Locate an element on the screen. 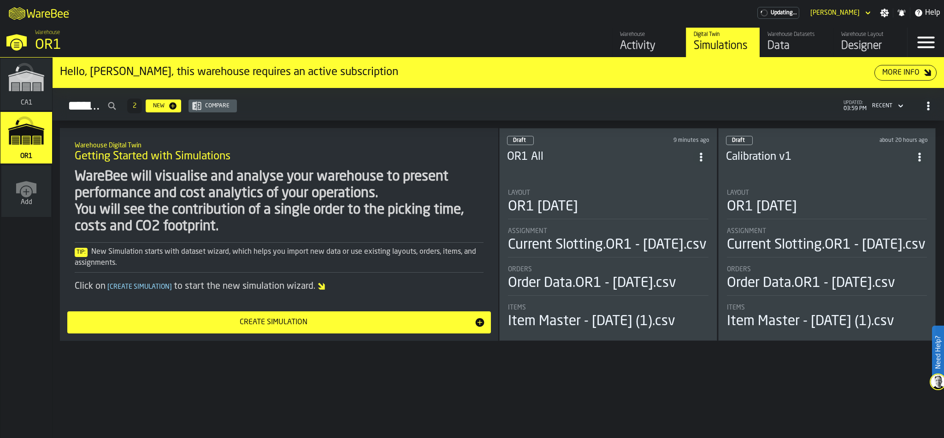 The height and width of the screenshot is (438, 944). div: stat-Items is located at coordinates (608, 317).